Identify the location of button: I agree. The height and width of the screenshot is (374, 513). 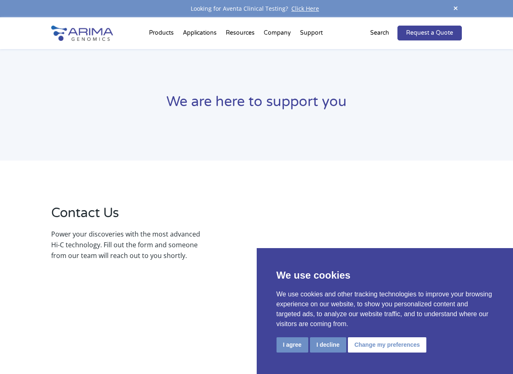
(292, 344).